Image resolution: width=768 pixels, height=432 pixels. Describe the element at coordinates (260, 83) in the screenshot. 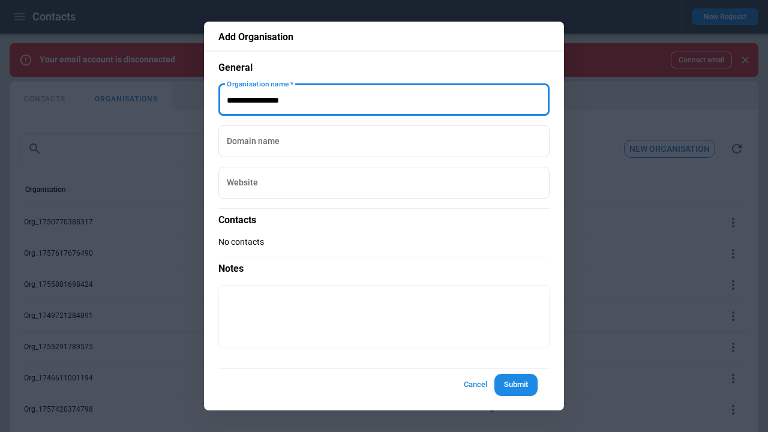

I see `label: Organisation name` at that location.